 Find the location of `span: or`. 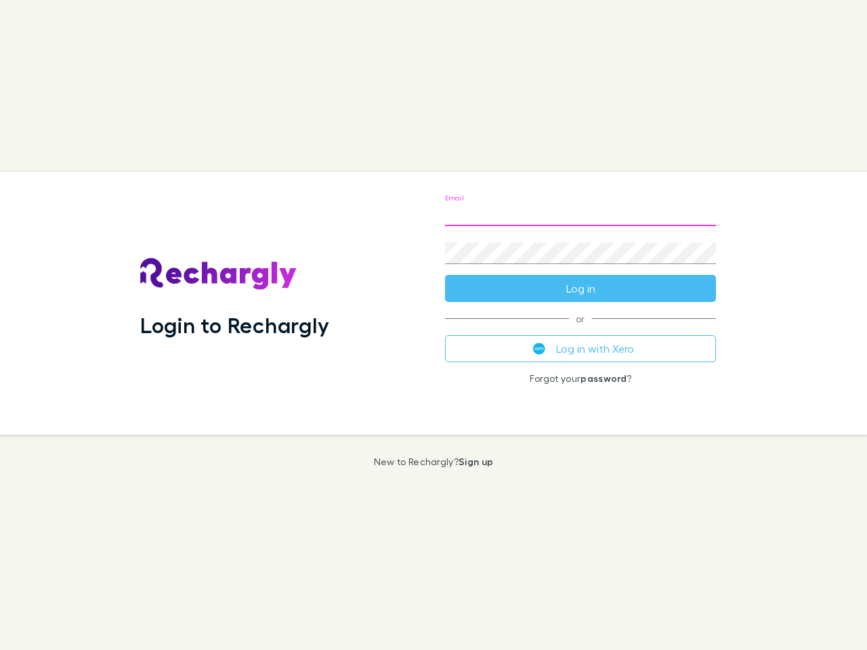

span: or is located at coordinates (580, 318).